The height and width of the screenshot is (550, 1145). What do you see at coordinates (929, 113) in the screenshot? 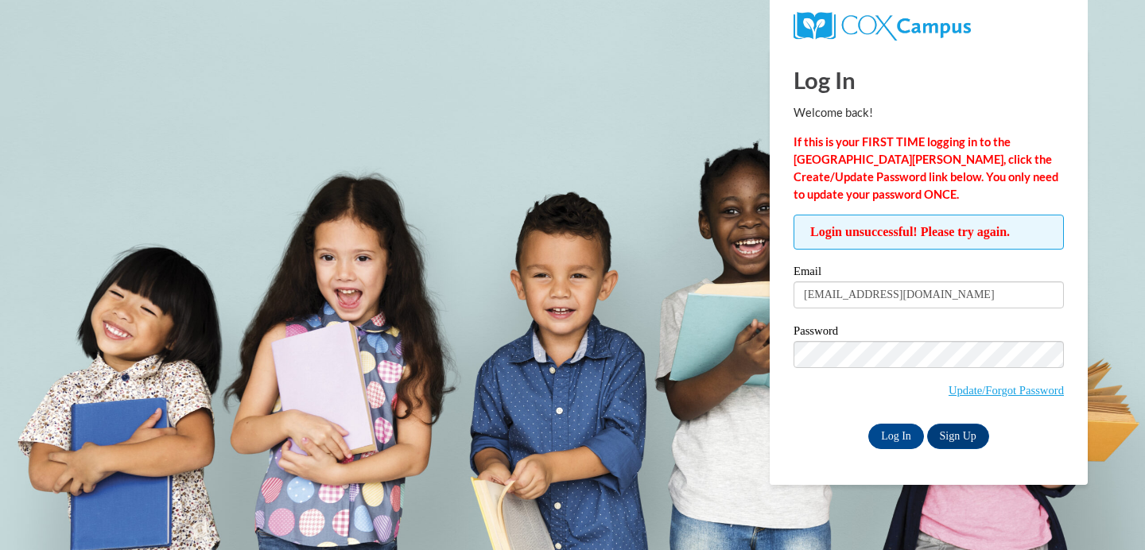
I see `p: Welcome back!` at bounding box center [929, 113].